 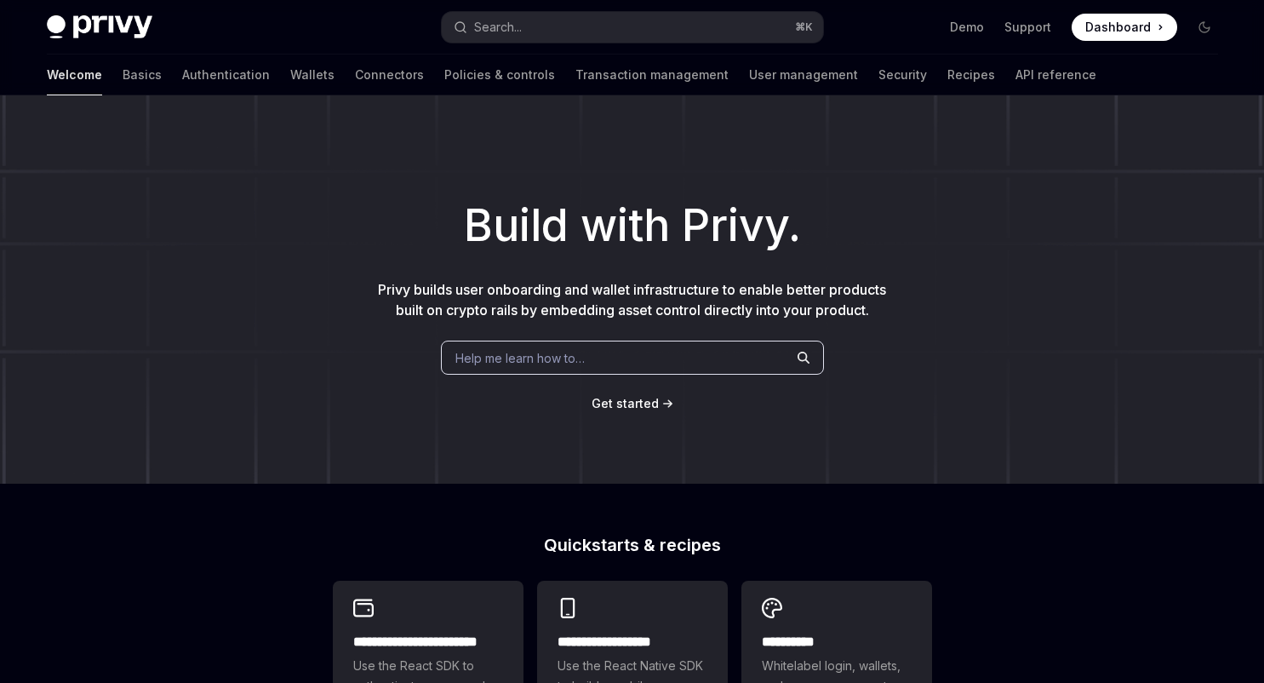 I want to click on a: Policies & controls, so click(x=500, y=75).